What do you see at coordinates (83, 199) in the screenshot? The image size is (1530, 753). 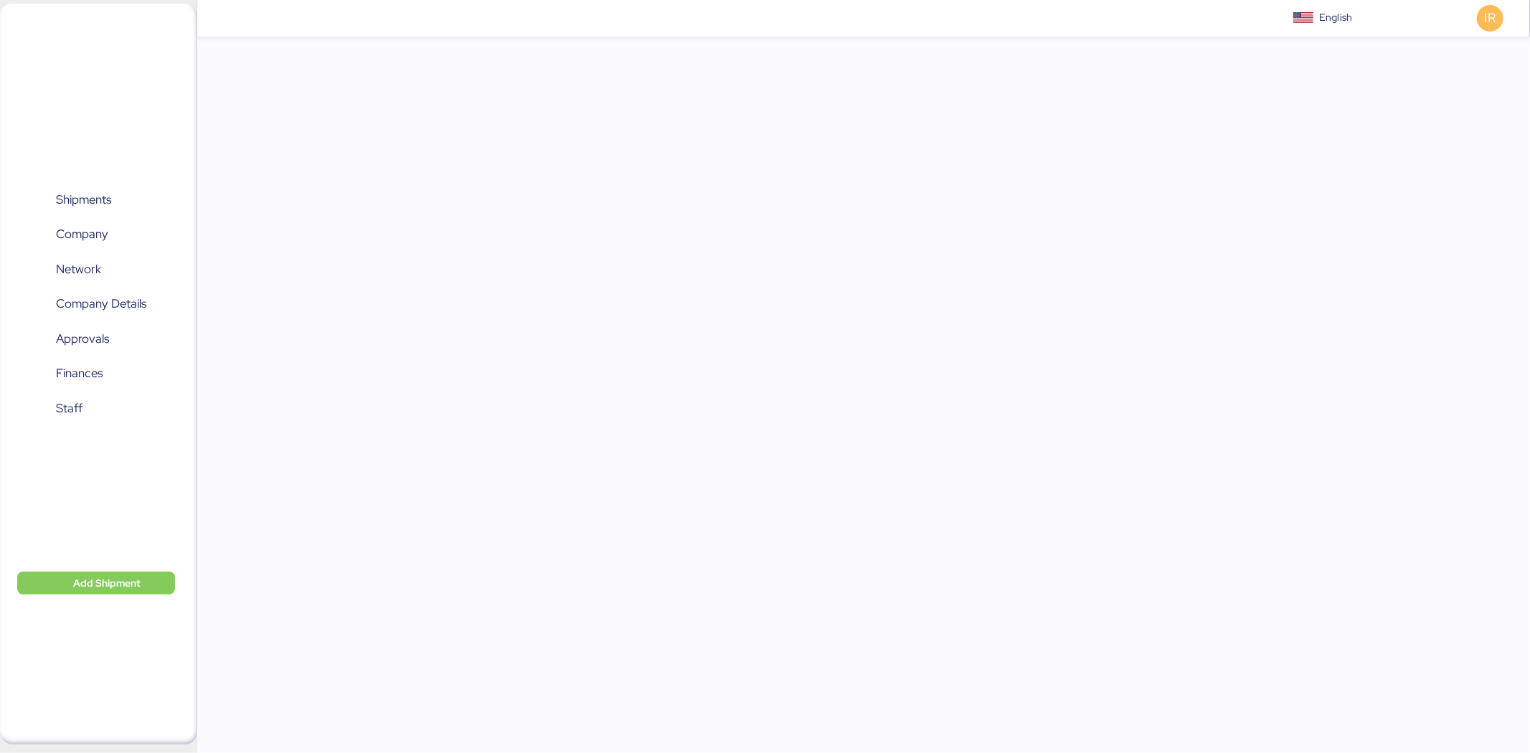 I see `span: Shipments` at bounding box center [83, 199].